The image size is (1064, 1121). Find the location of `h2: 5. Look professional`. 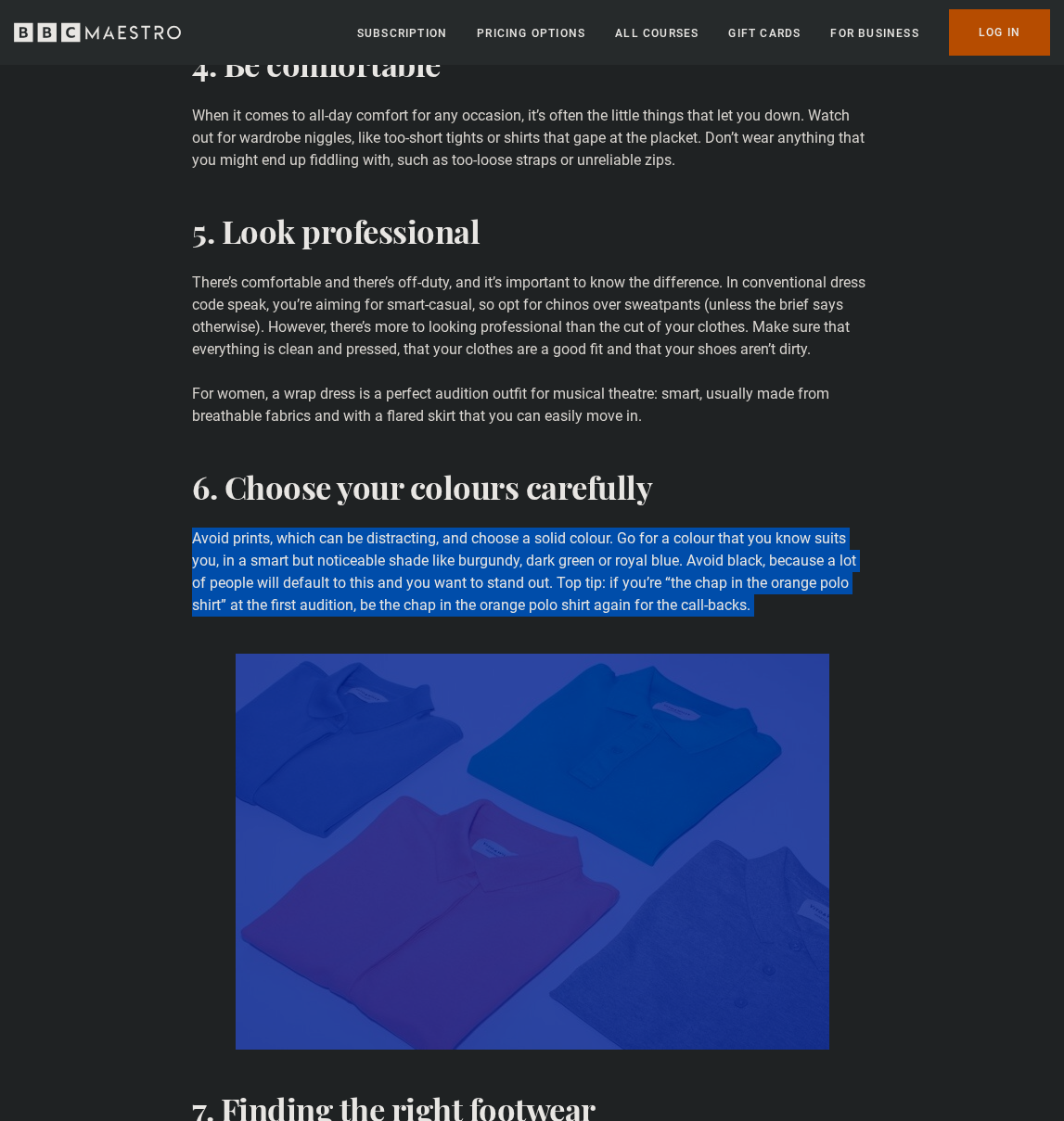

h2: 5. Look professional is located at coordinates (531, 231).